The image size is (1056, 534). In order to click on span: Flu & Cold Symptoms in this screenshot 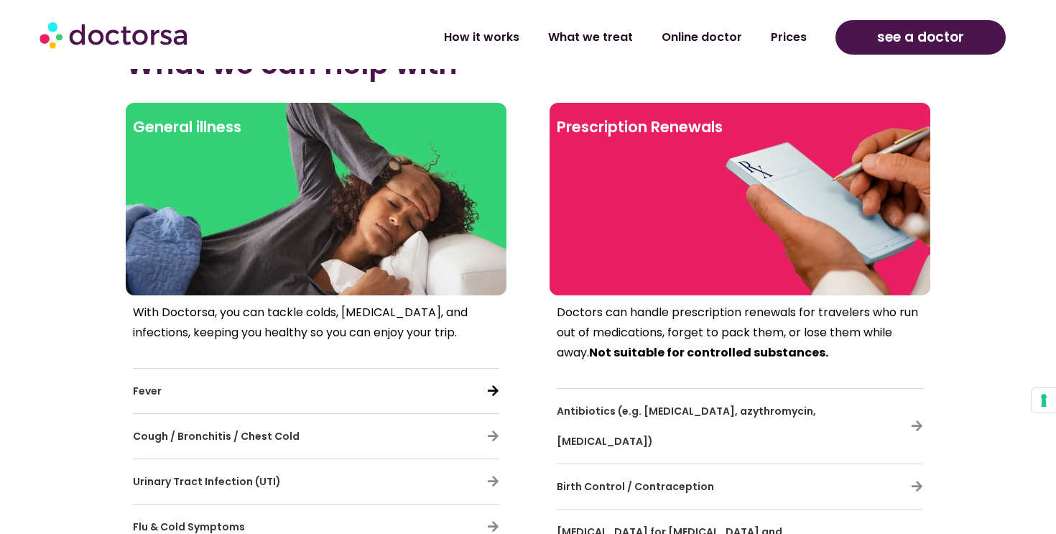, I will do `click(189, 526)`.